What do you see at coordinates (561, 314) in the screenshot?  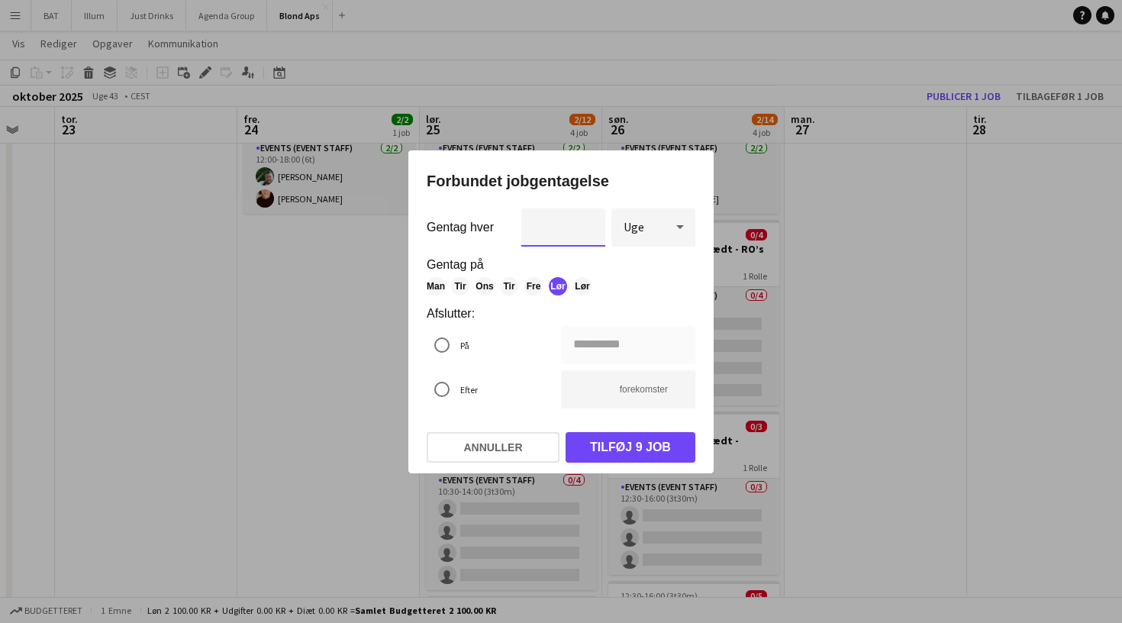 I see `label: Afslutter:` at bounding box center [561, 314].